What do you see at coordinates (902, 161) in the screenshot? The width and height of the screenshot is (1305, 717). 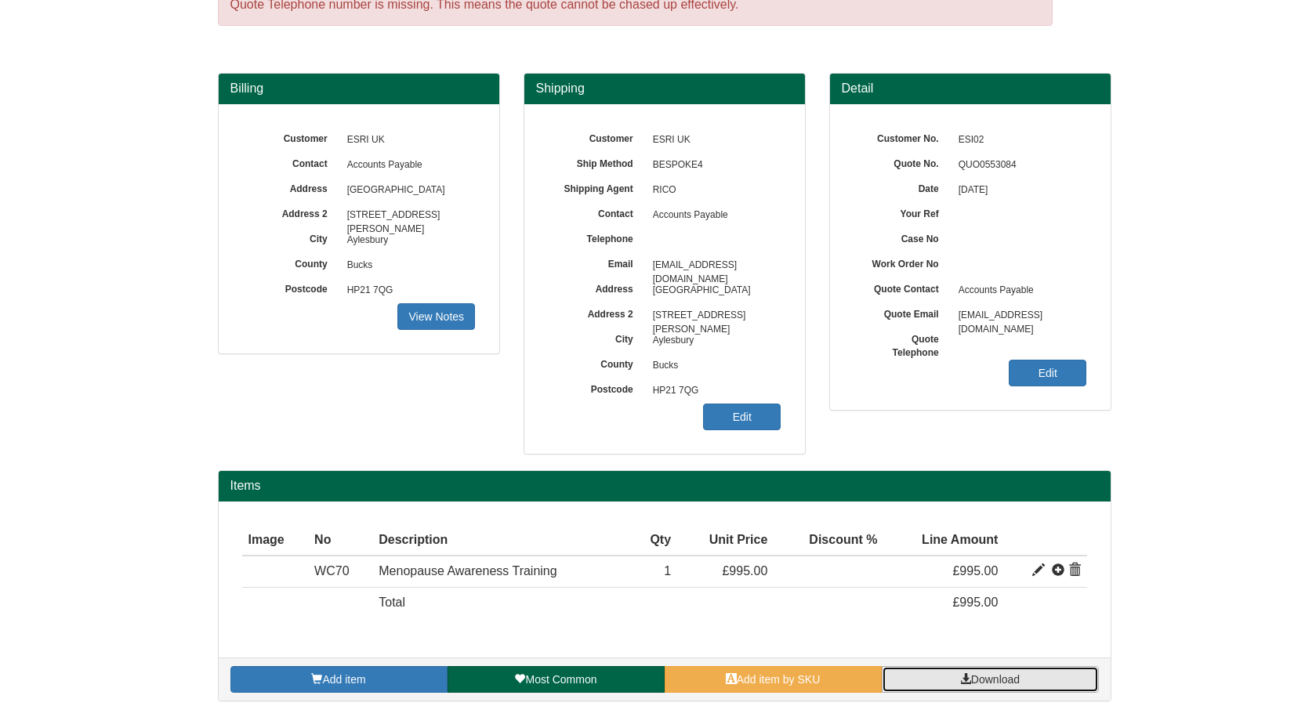 I see `label: Quote No.` at bounding box center [902, 161].